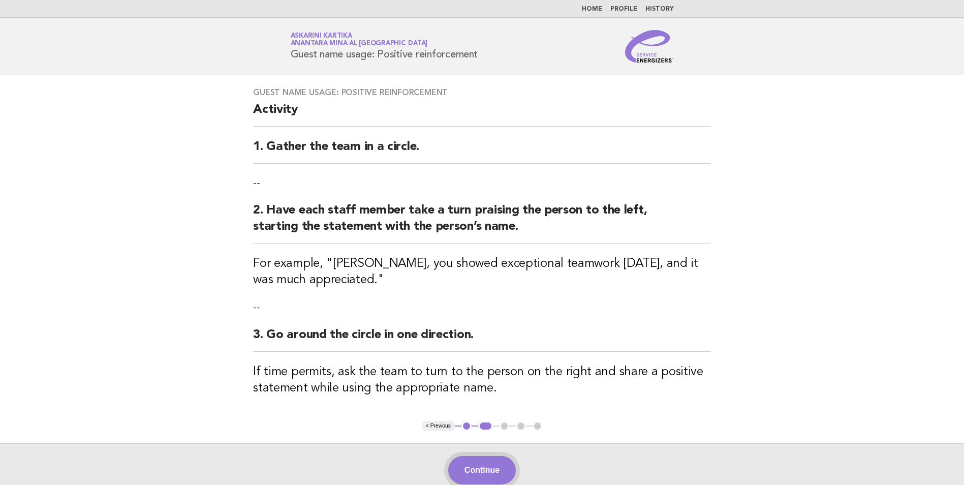 The image size is (964, 485). What do you see at coordinates (623, 9) in the screenshot?
I see `a: Profile` at bounding box center [623, 9].